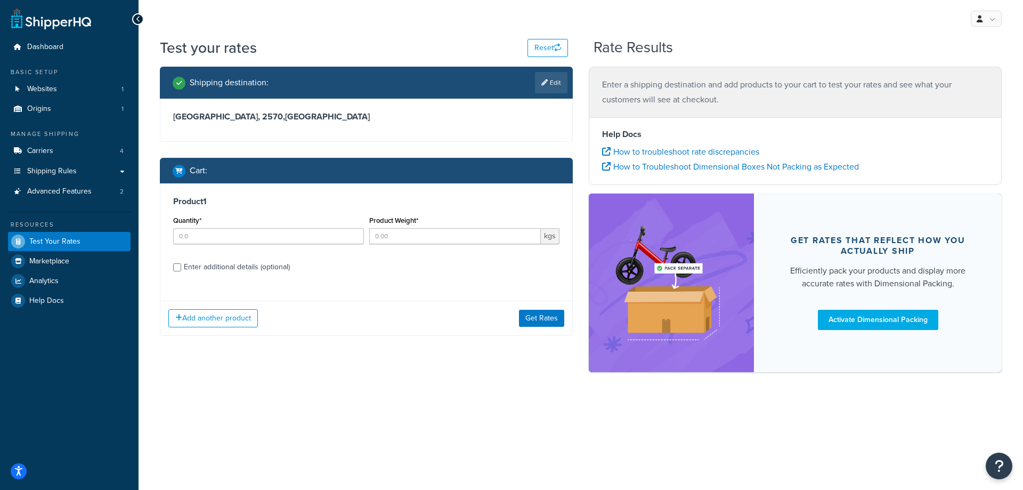 The image size is (1023, 490). I want to click on span: Websites, so click(42, 89).